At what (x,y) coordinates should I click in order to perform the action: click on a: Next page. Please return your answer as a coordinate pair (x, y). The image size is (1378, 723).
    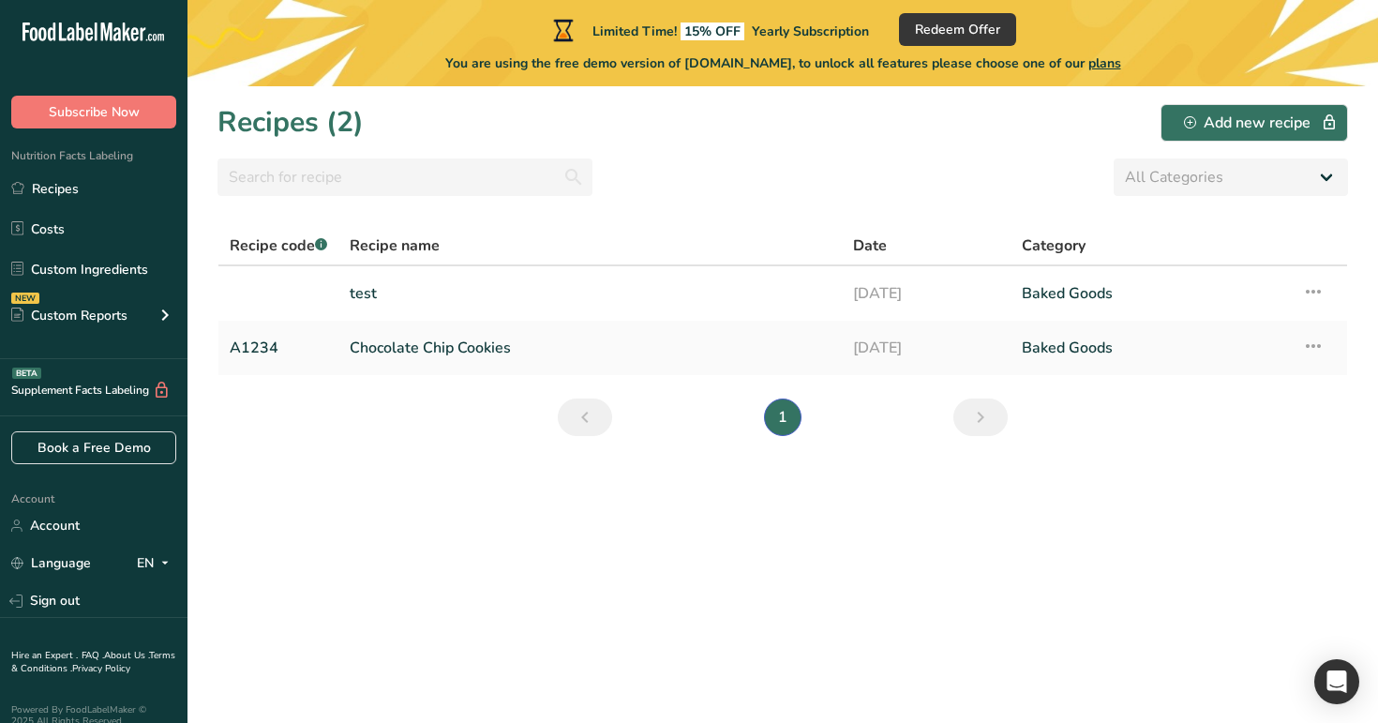
    Looking at the image, I should click on (980, 417).